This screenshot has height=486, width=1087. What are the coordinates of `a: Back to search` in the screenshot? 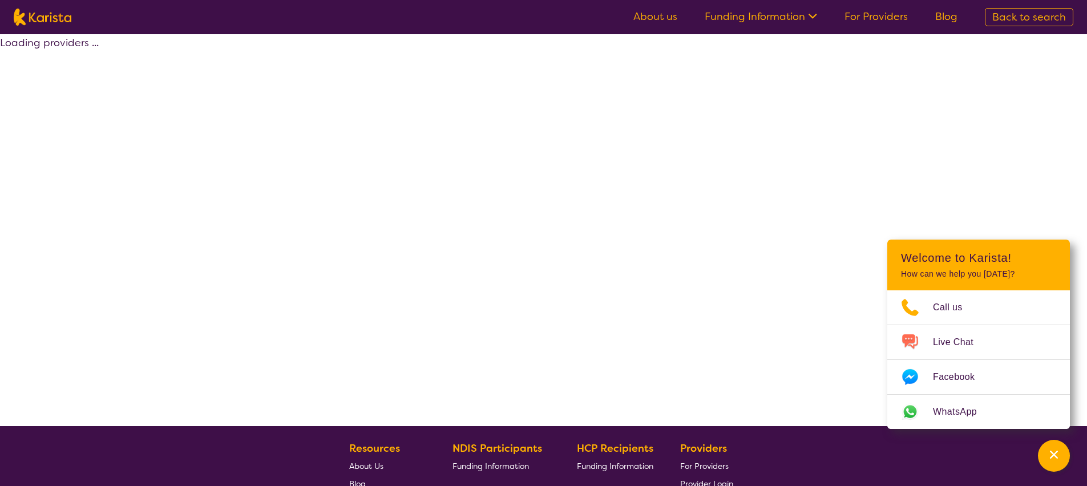 It's located at (1029, 17).